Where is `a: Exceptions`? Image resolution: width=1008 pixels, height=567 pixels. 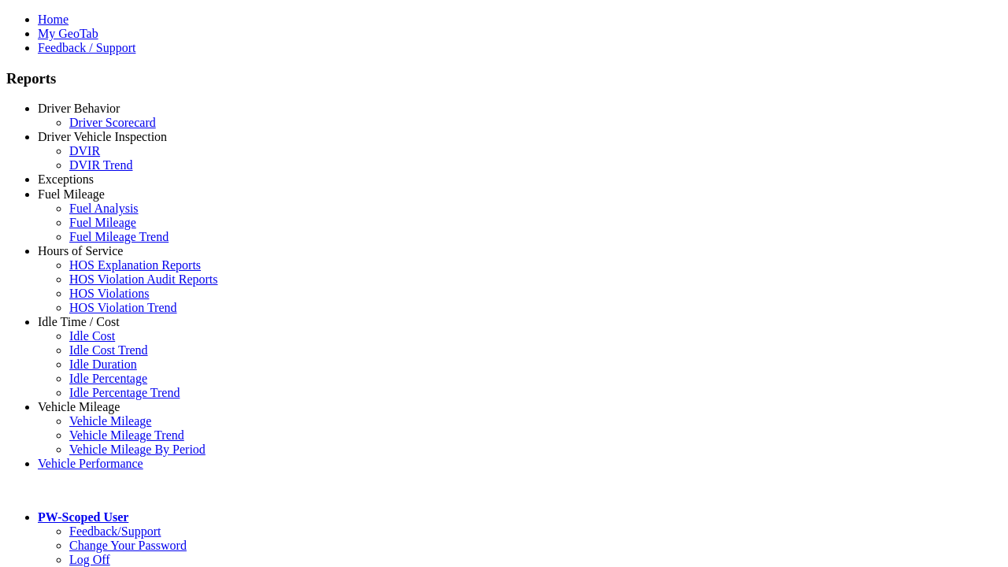
a: Exceptions is located at coordinates (65, 179).